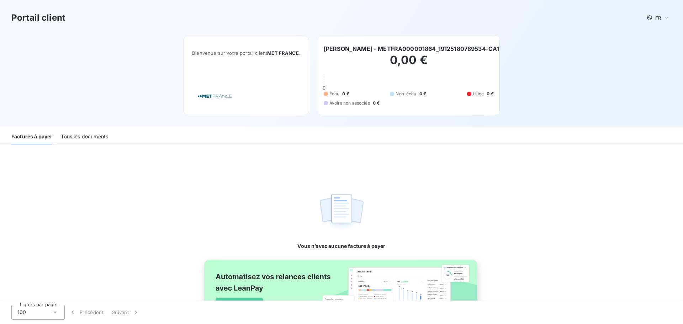 The width and height of the screenshot is (683, 324). What do you see at coordinates (406, 94) in the screenshot?
I see `span: Non-échu` at bounding box center [406, 94].